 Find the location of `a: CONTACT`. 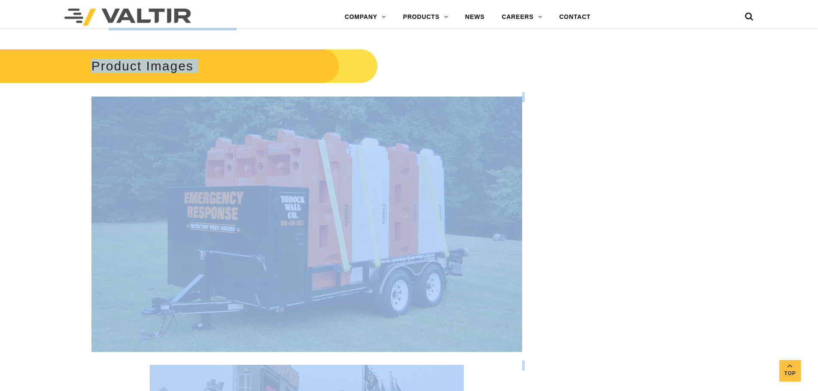

a: CONTACT is located at coordinates (575, 17).